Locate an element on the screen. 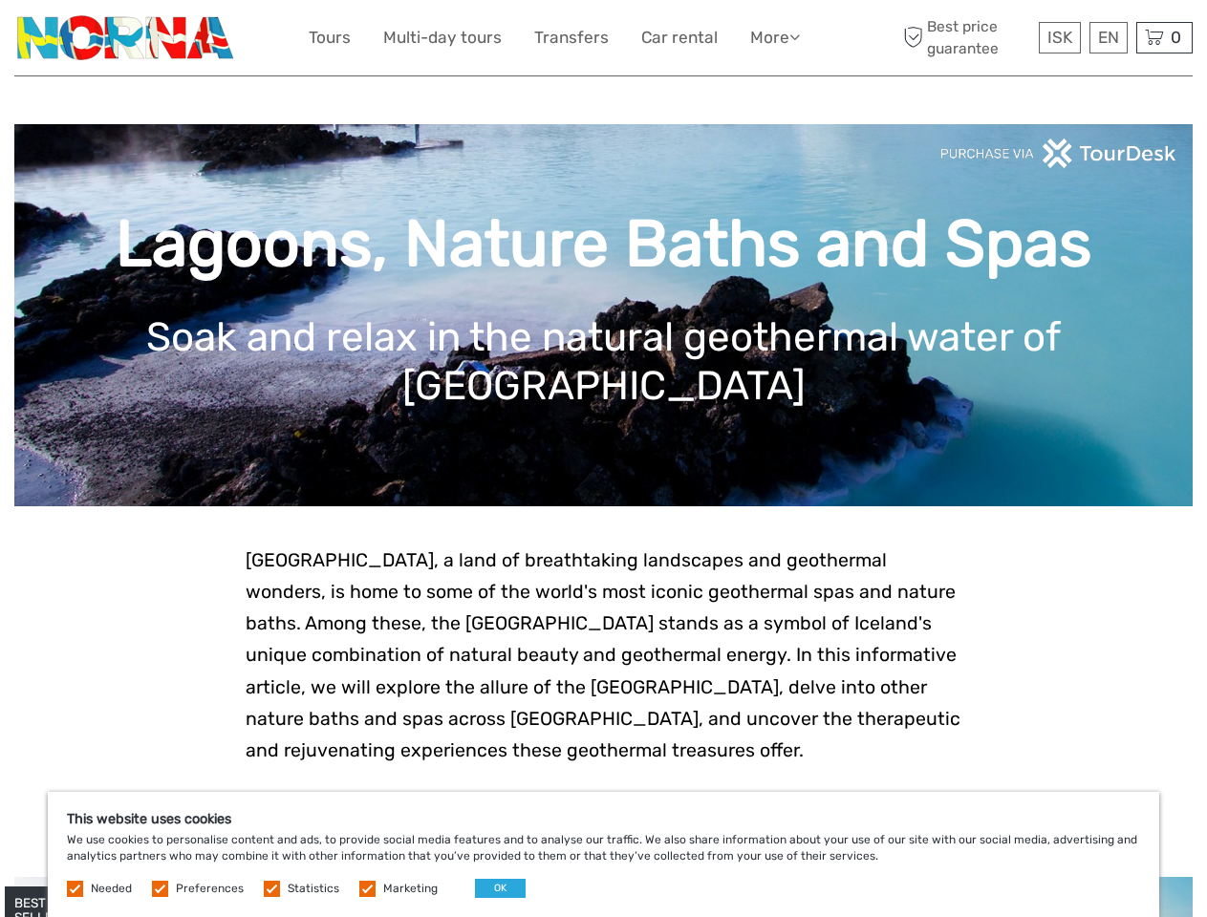  a: Tours is located at coordinates (330, 37).